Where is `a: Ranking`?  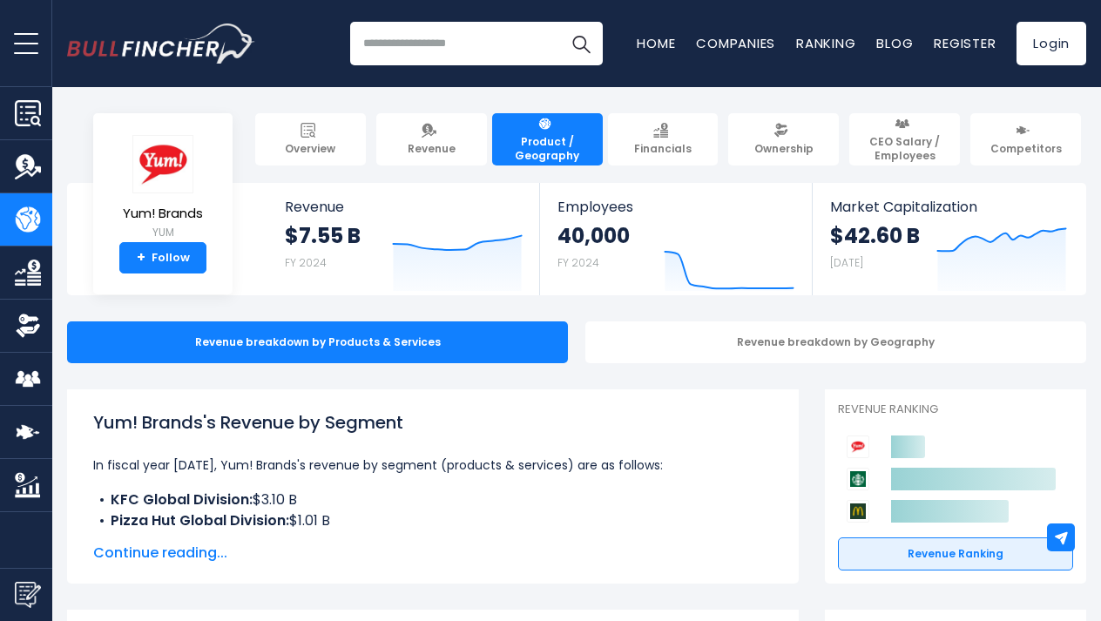 a: Ranking is located at coordinates (826, 43).